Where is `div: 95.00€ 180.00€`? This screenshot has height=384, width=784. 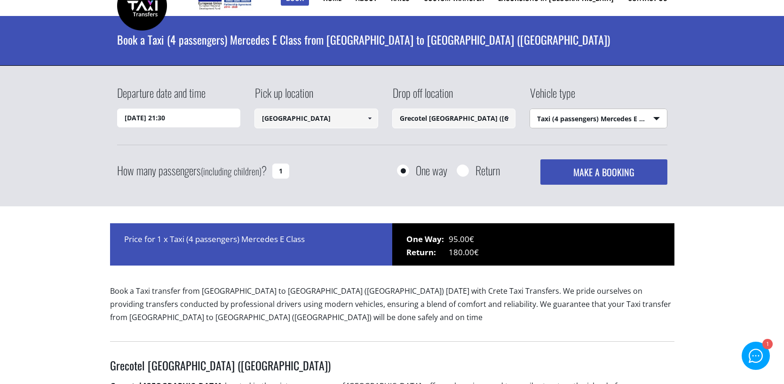 div: 95.00€ 180.00€ is located at coordinates (534, 245).